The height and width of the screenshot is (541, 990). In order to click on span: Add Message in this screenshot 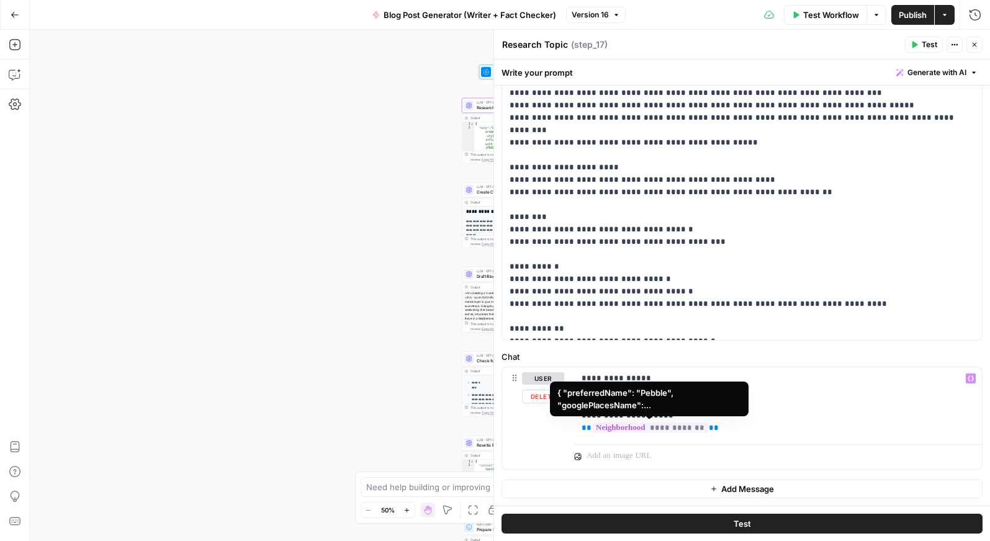, I will do `click(747, 489)`.